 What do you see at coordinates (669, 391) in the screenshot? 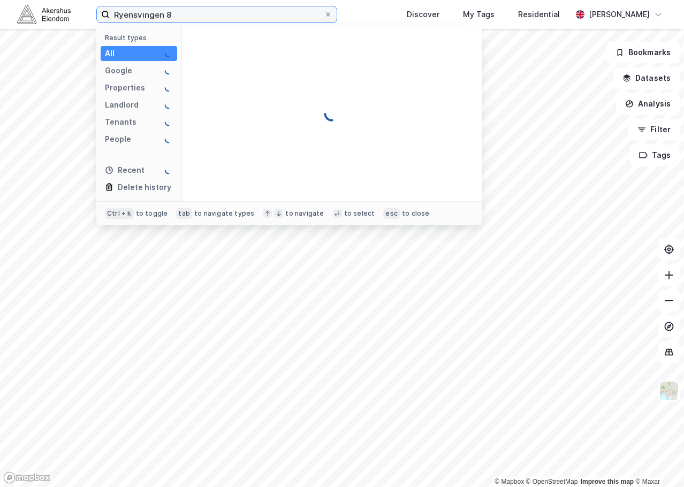
I see `img: Z` at bounding box center [669, 391].